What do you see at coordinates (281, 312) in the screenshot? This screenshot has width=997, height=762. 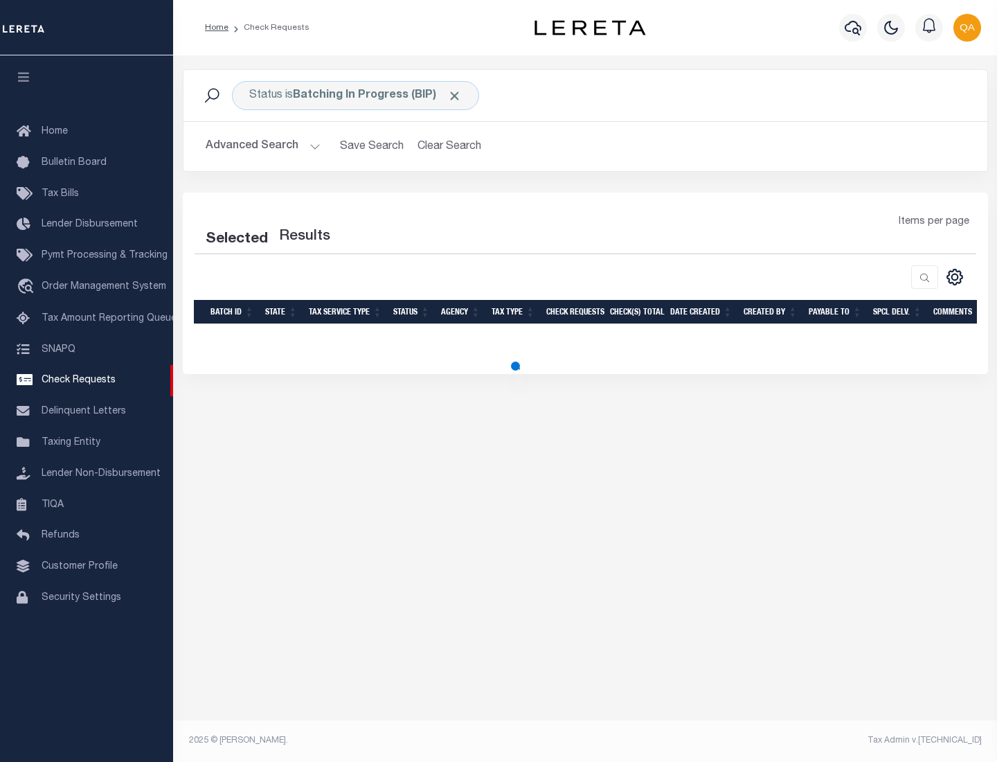 I see `th: State` at bounding box center [281, 312].